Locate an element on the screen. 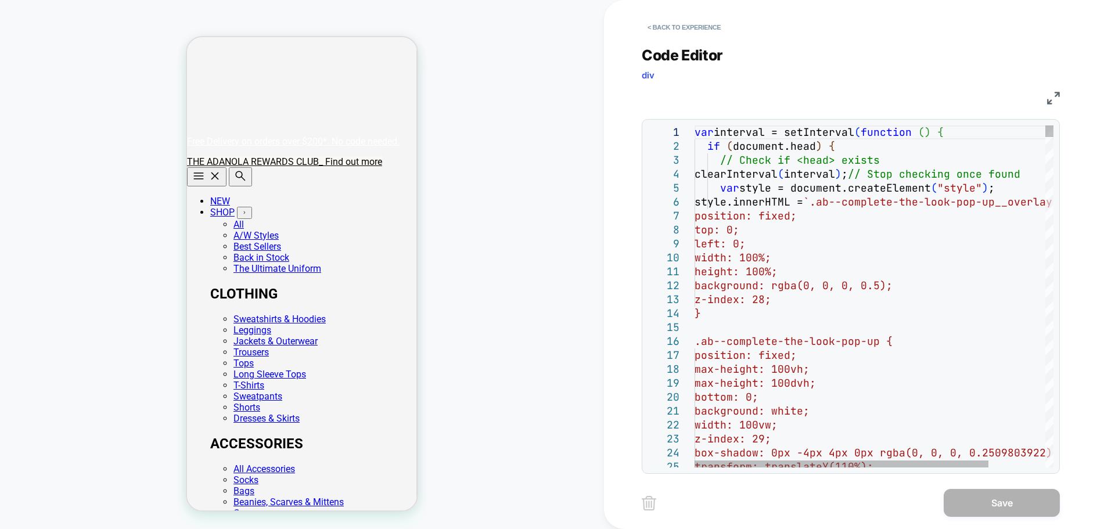 This screenshot has width=1115, height=529. span: box-shadow: 0px -4px 4px 0px rgba(0, 0, 0, 0.250 is located at coordinates (848, 452).